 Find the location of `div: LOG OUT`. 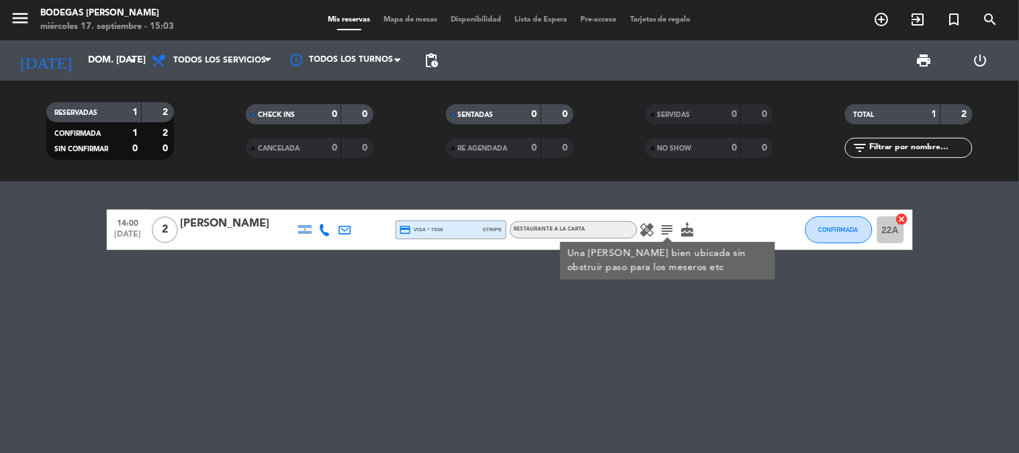

div: LOG OUT is located at coordinates (981, 60).